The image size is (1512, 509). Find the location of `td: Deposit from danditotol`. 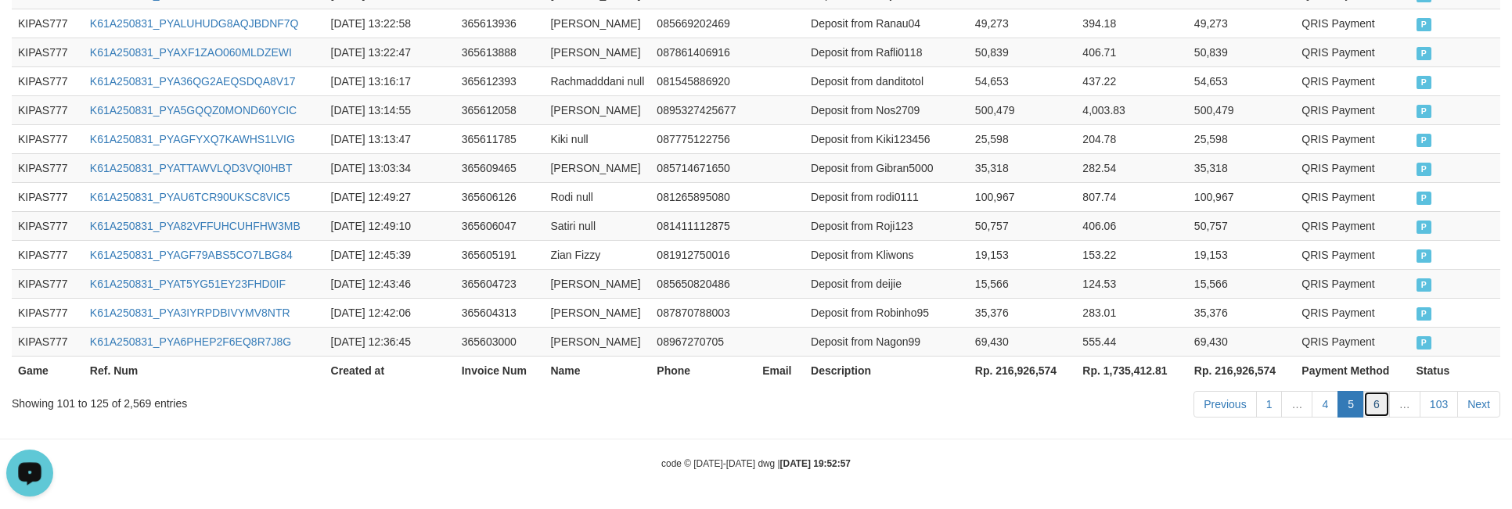

td: Deposit from danditotol is located at coordinates (887, 81).